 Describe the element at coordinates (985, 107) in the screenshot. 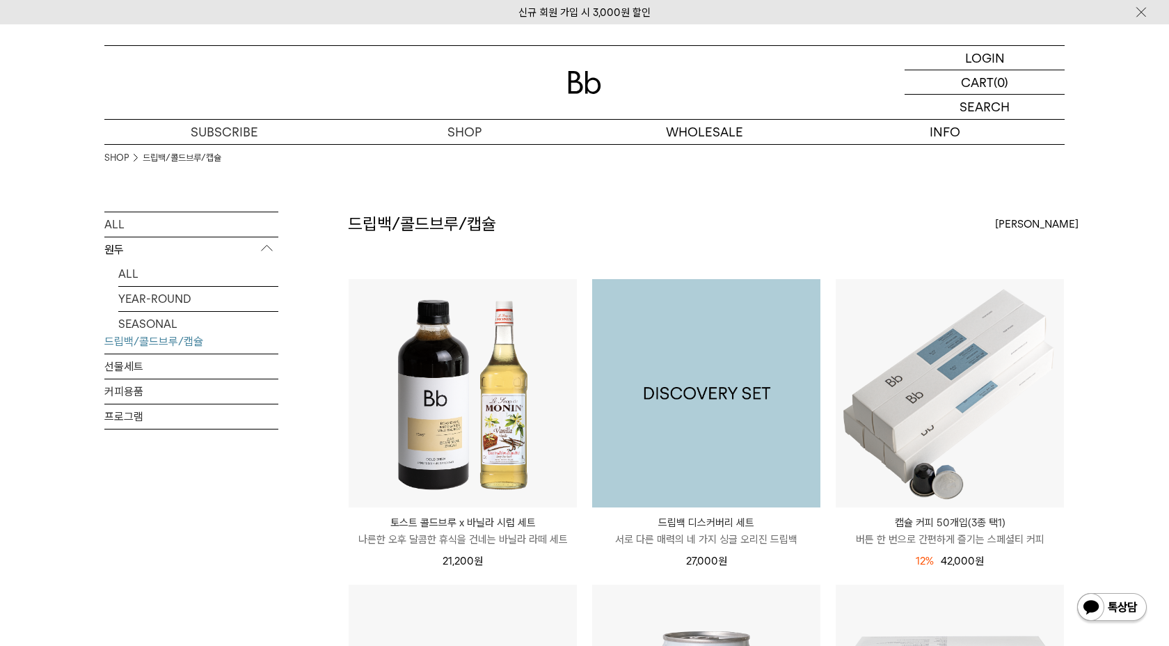

I see `p: SEARCH` at that location.